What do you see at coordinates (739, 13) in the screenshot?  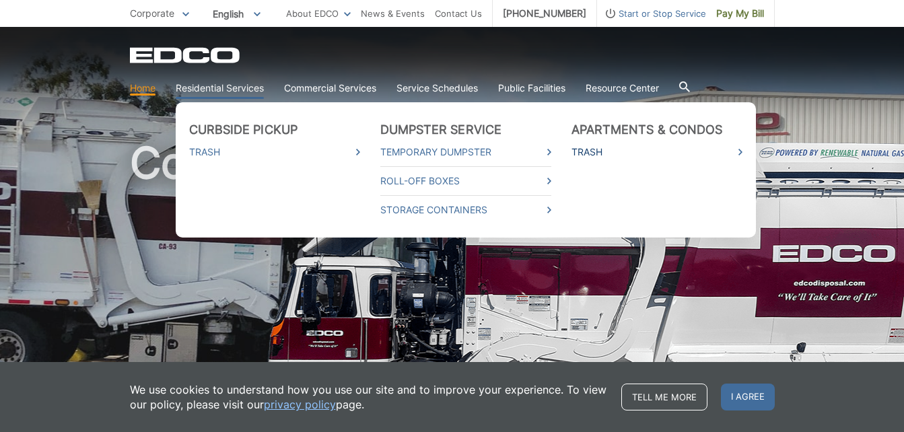 I see `span: Pay My Bill` at bounding box center [739, 13].